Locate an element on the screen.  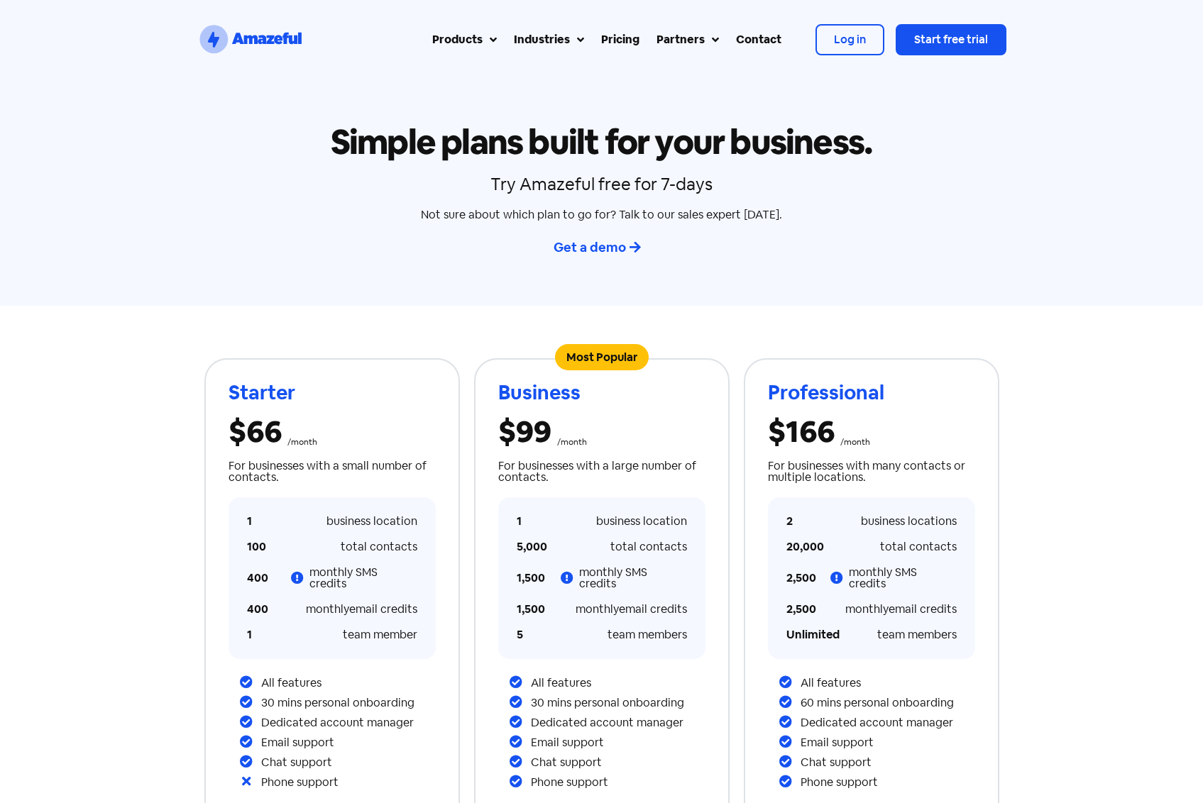
div: For businesses with a large number of contacts. is located at coordinates (602, 472).